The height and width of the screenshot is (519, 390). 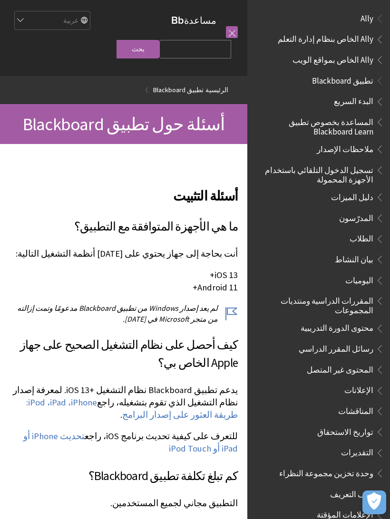 What do you see at coordinates (374, 503) in the screenshot?
I see `button: فتح التفضيلات` at bounding box center [374, 503].